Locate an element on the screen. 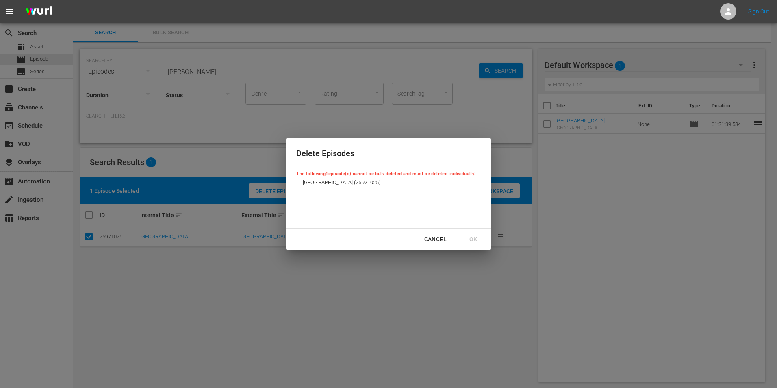 Image resolution: width=777 pixels, height=388 pixels. a: Sign Out is located at coordinates (759, 11).